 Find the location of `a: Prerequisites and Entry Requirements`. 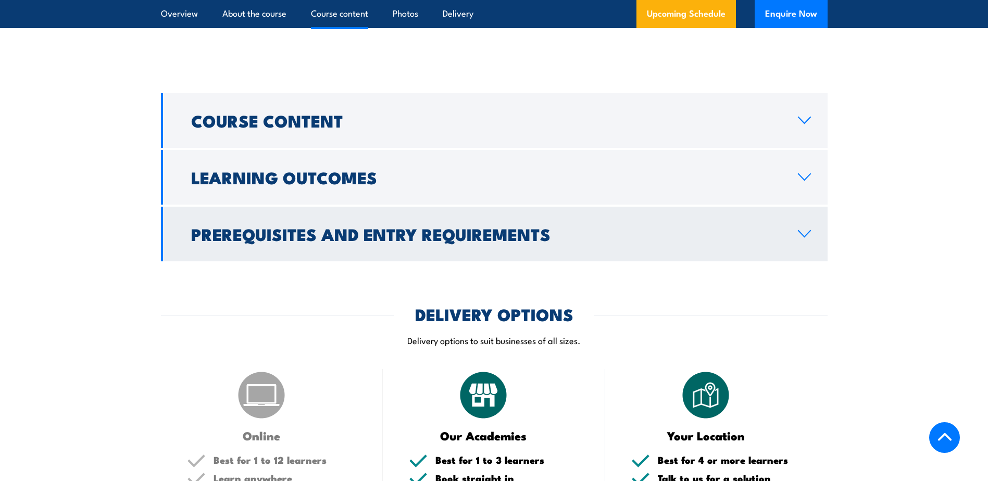

a: Prerequisites and Entry Requirements is located at coordinates (494, 234).